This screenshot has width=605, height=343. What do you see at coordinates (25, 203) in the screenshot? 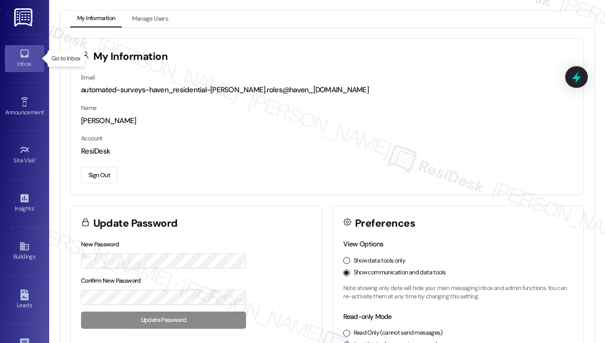
I see `a: Insights •` at bounding box center [25, 203].